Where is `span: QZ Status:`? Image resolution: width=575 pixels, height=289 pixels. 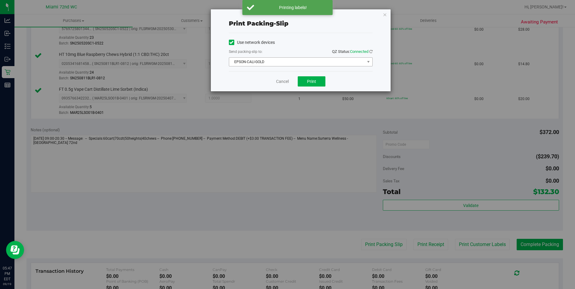 span: QZ Status: is located at coordinates (352, 51).